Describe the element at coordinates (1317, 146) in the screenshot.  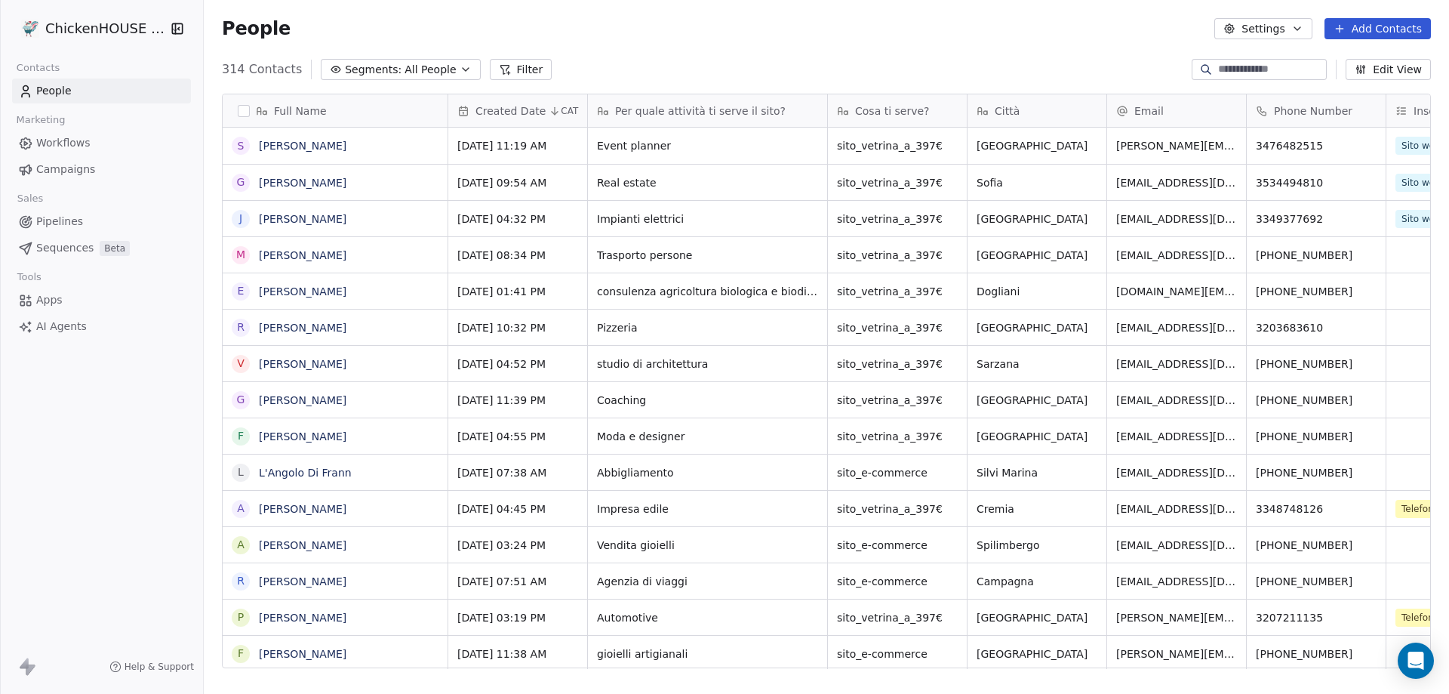
I see `span: 3476482515` at that location.